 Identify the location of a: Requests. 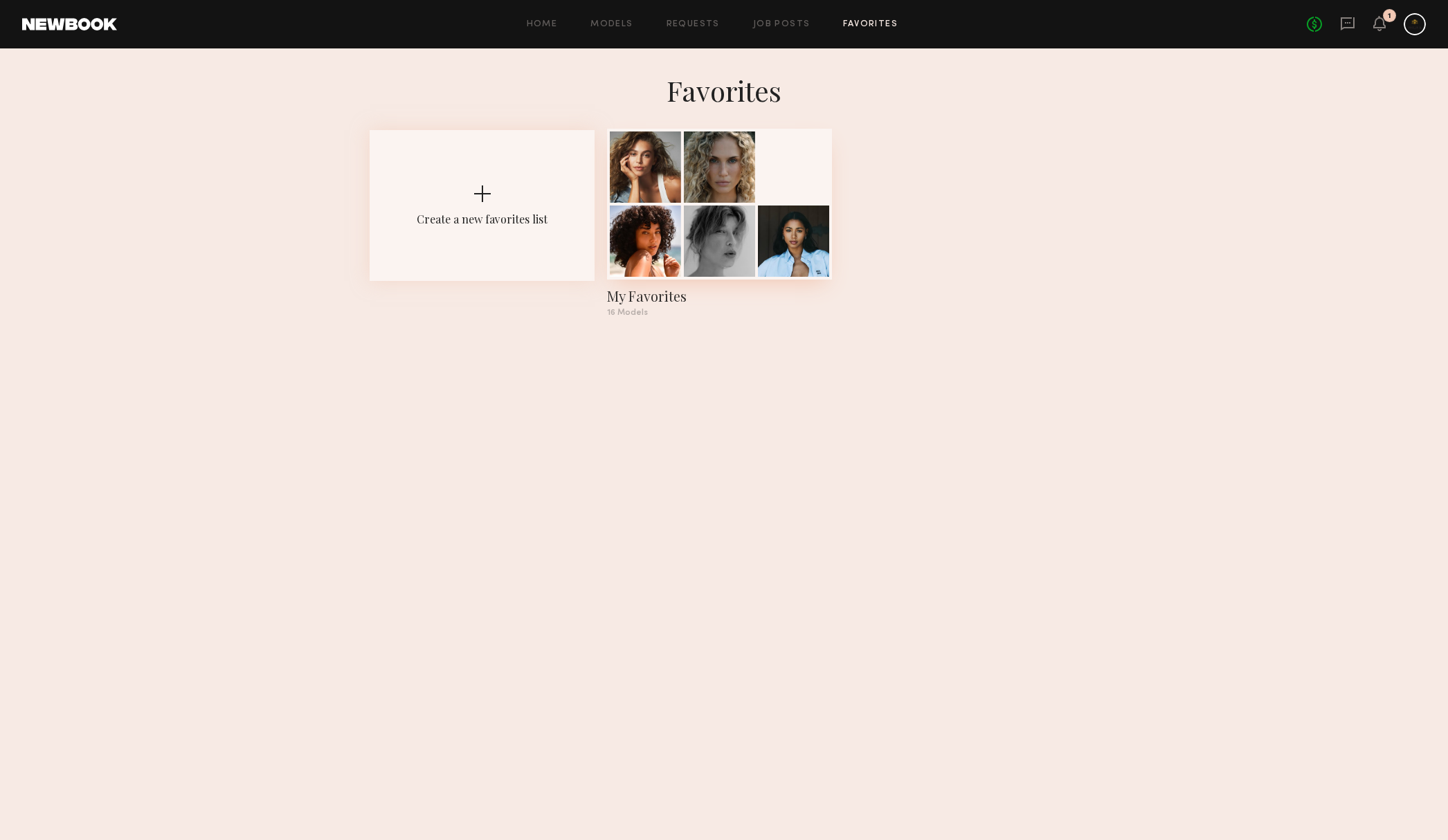
(693, 24).